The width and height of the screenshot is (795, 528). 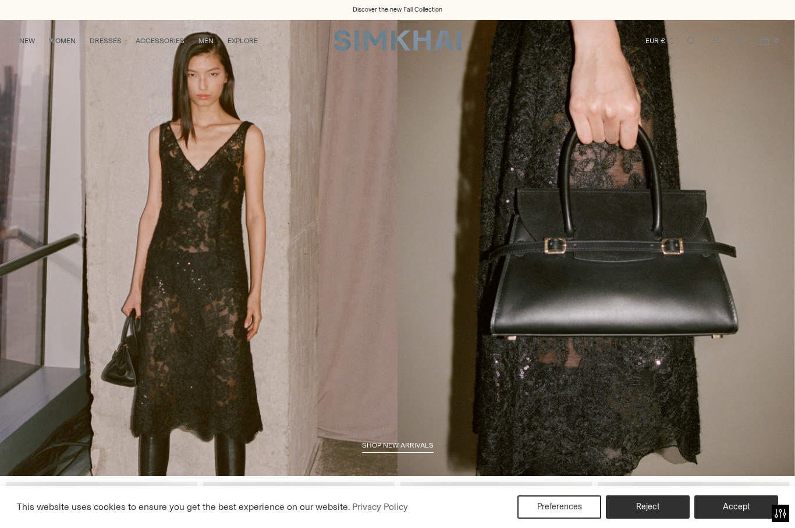 What do you see at coordinates (398, 447) in the screenshot?
I see `a: shop new arrivals` at bounding box center [398, 447].